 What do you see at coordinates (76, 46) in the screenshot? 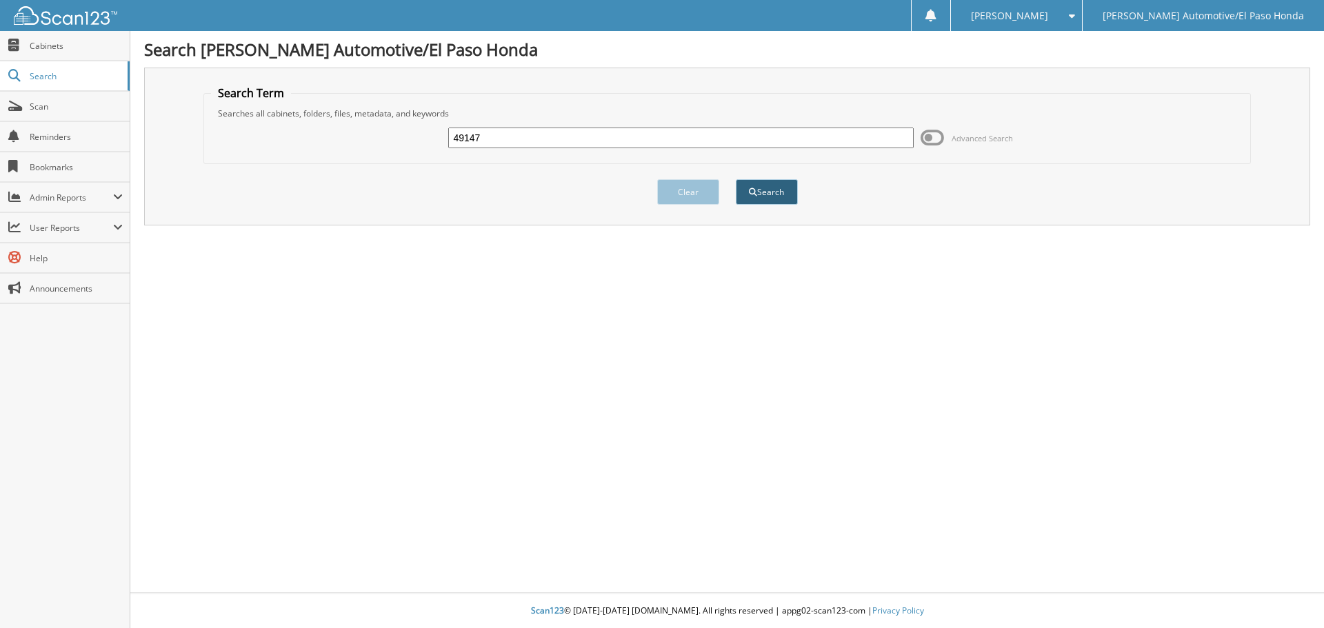
I see `span: Cabinets` at bounding box center [76, 46].